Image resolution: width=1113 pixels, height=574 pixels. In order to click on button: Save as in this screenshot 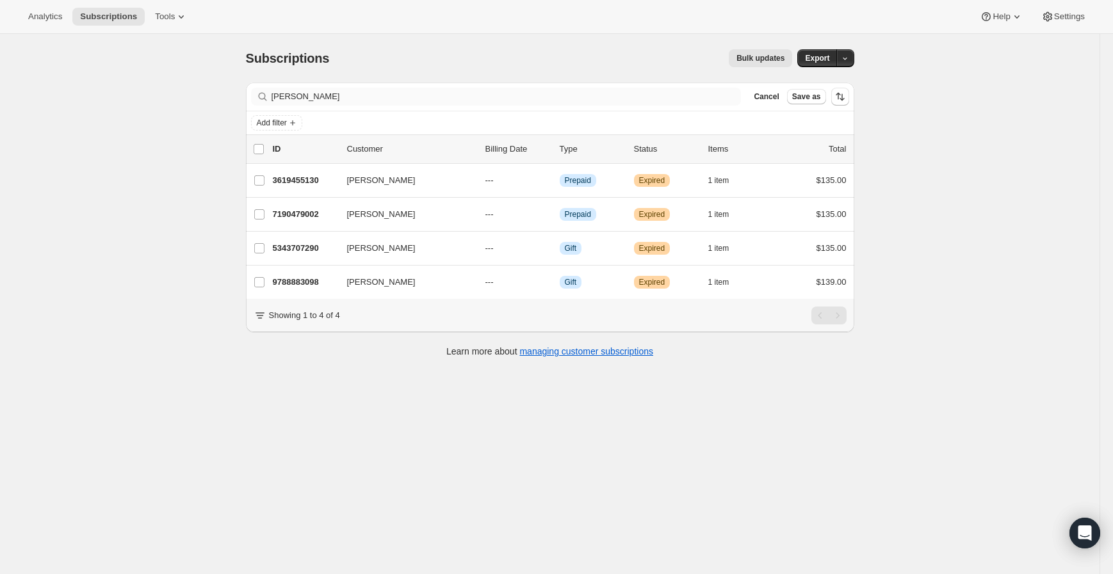, I will do `click(806, 97)`.